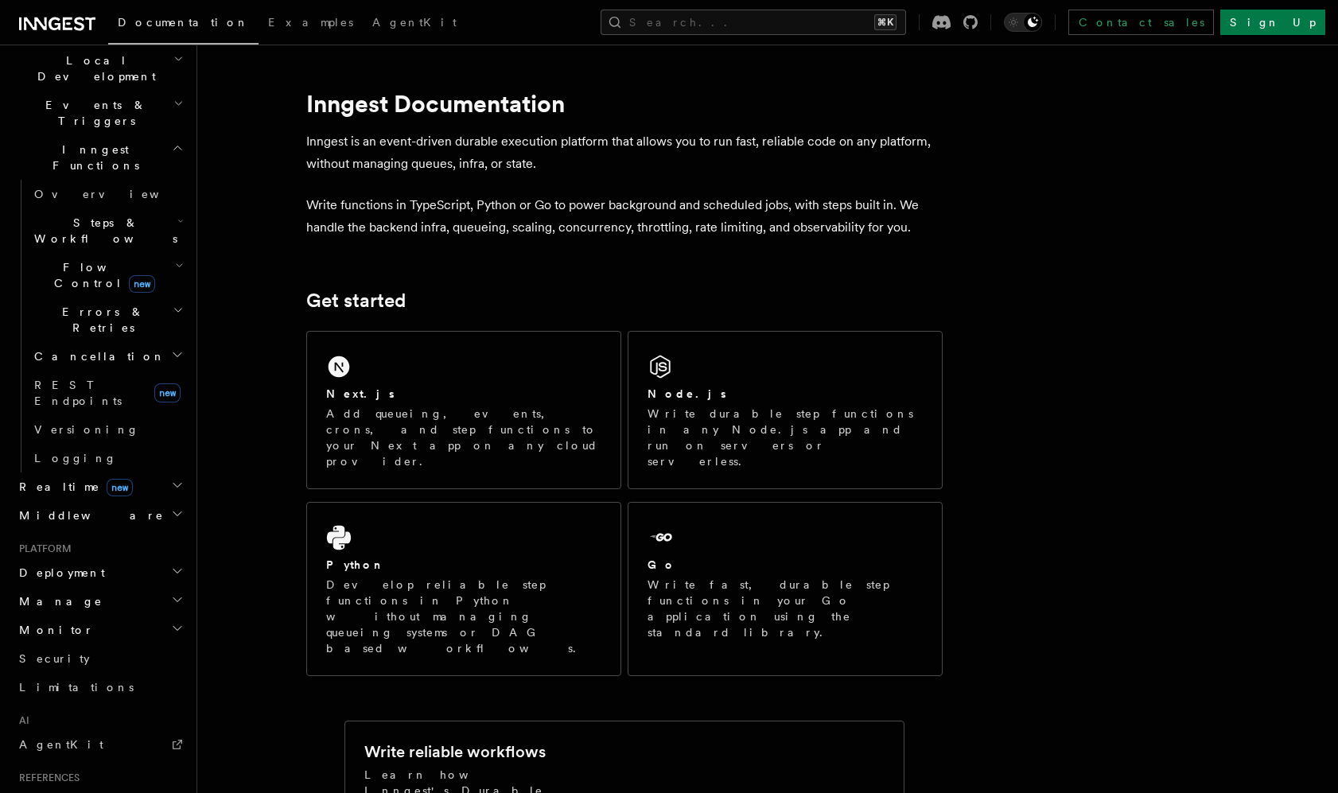  What do you see at coordinates (625, 216) in the screenshot?
I see `p: Write functions in TypeScript, Python or Go to power background and scheduled jobs, with steps bu...` at bounding box center [625, 216].